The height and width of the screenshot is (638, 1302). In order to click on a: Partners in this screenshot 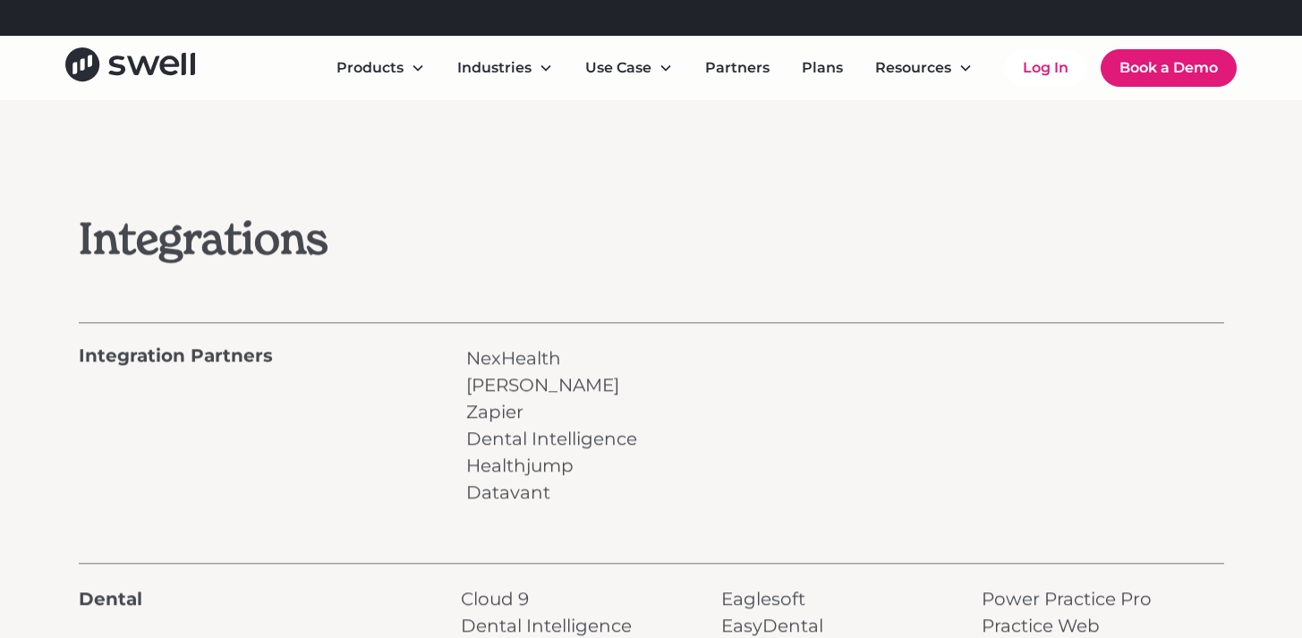, I will do `click(737, 68)`.